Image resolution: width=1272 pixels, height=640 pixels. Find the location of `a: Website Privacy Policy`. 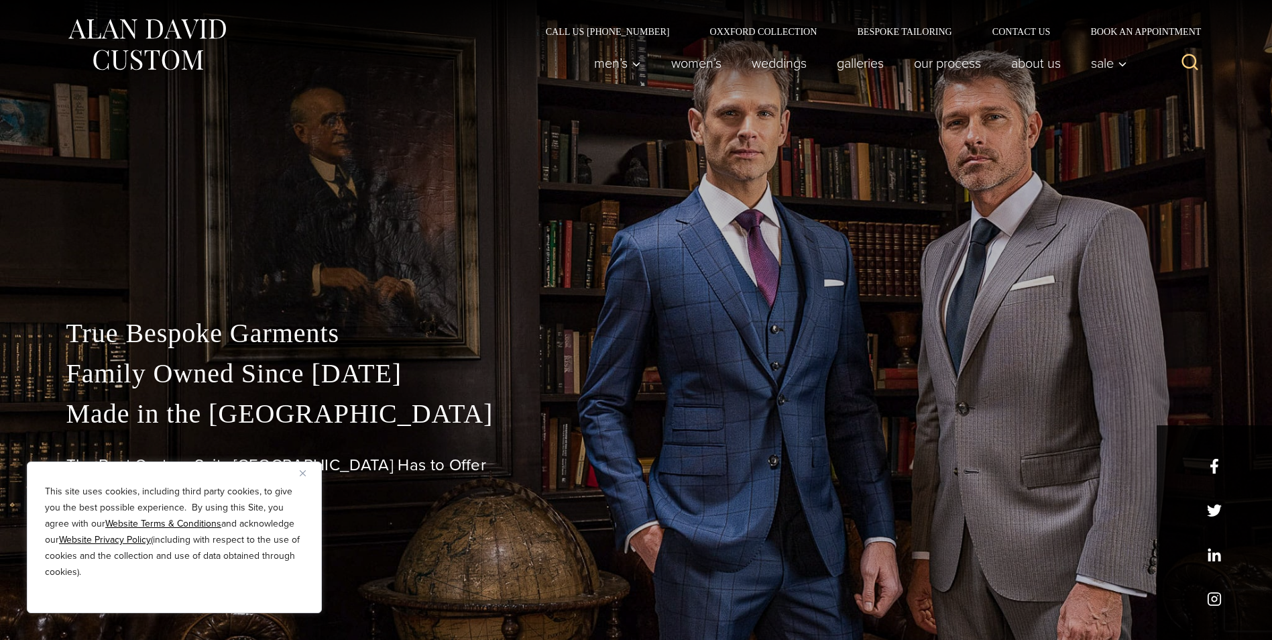

a: Website Privacy Policy is located at coordinates (105, 539).